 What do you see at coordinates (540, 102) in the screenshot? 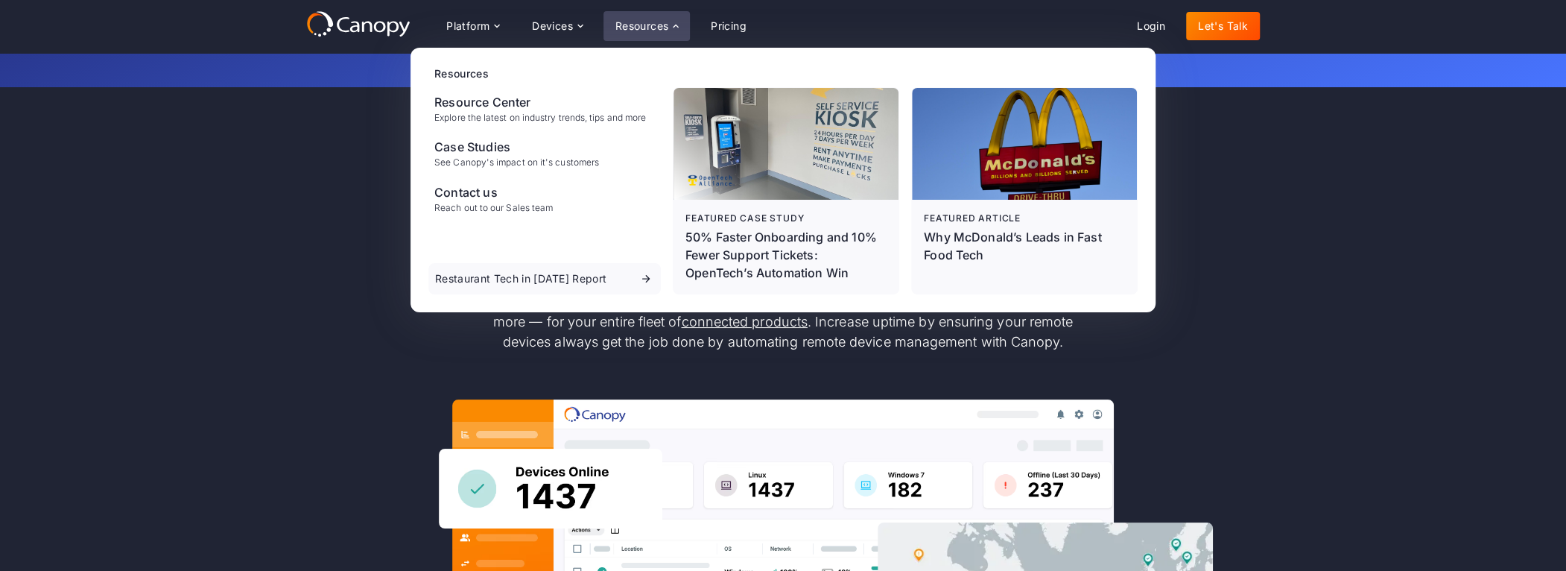
I see `div: Resource Center` at bounding box center [540, 102].